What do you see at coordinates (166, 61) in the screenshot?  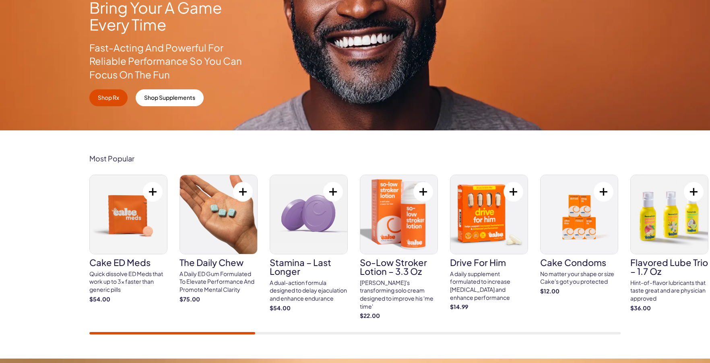 I see `p: Fast-Acting And Powerful For Reliable Performance So You Can Focus On The Fun` at bounding box center [166, 61].